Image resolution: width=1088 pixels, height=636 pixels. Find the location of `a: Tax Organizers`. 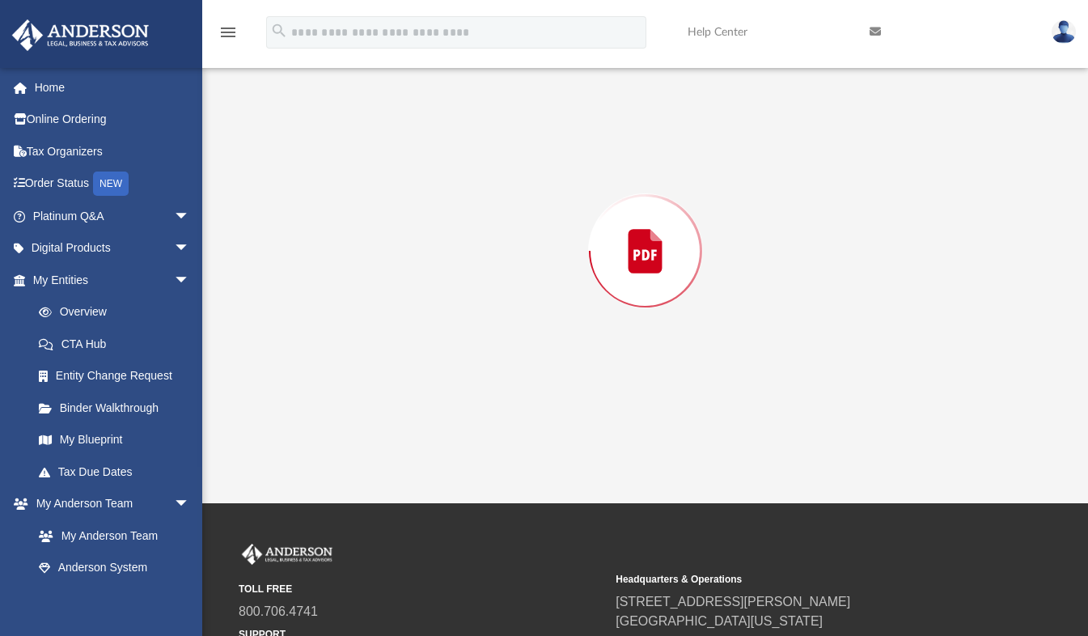

a: Tax Organizers is located at coordinates (112, 151).